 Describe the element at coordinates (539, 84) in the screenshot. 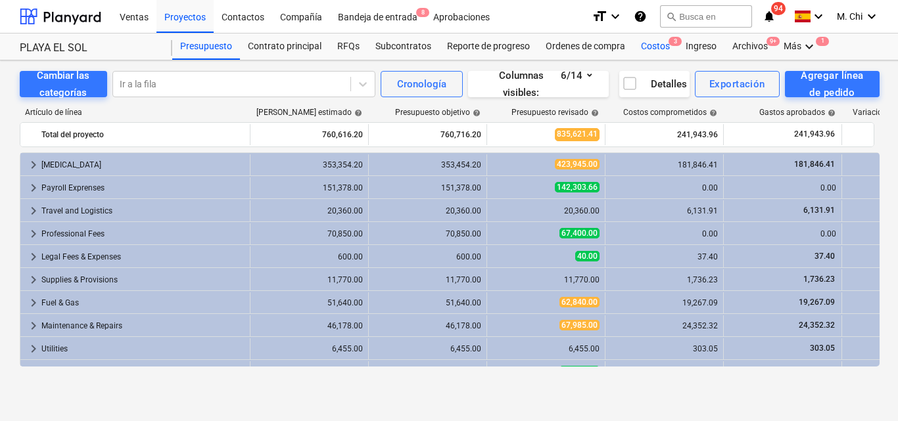

I see `div: Columnas visibles : 6/14` at that location.